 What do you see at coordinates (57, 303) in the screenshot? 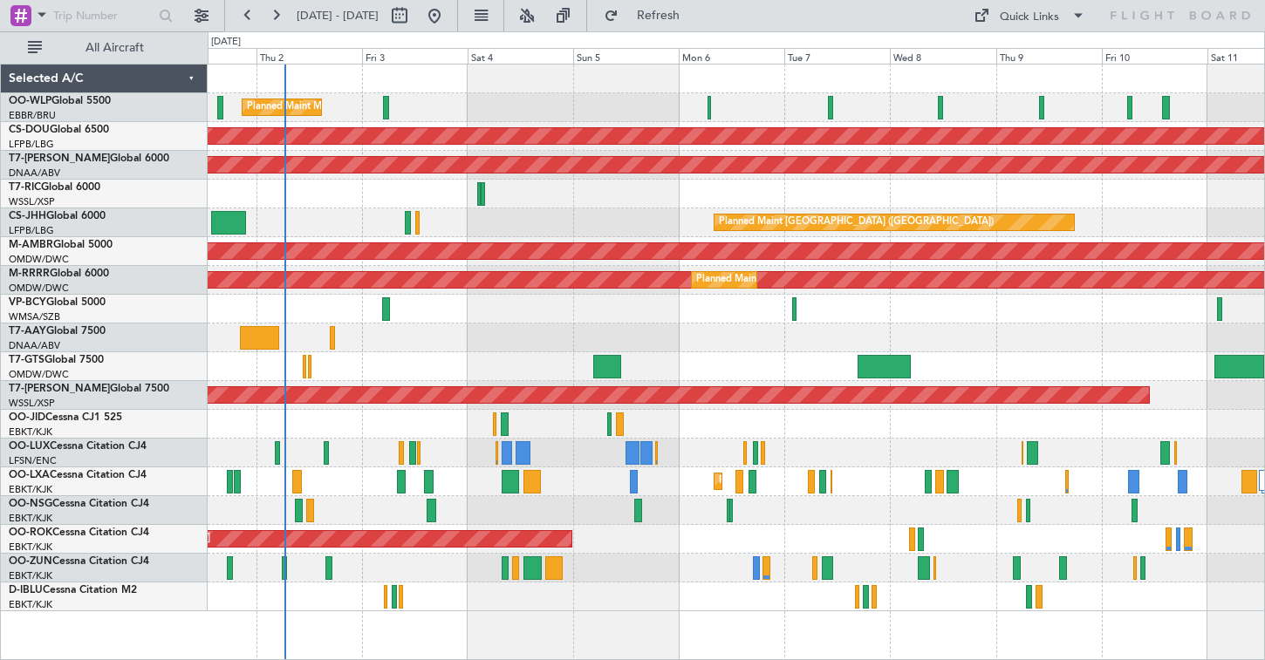
I see `a: VP-BCYGlobal 5000` at bounding box center [57, 303].